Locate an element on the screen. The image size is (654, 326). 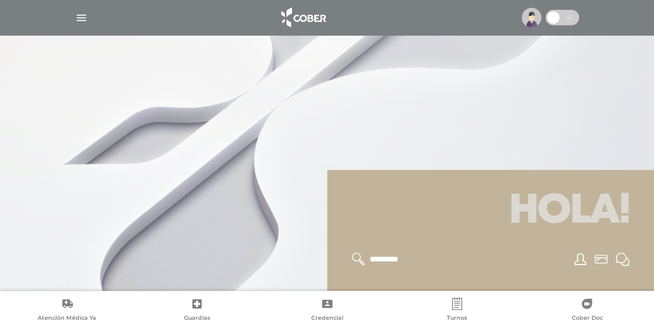
span: Atención Médica Ya is located at coordinates (67, 319).